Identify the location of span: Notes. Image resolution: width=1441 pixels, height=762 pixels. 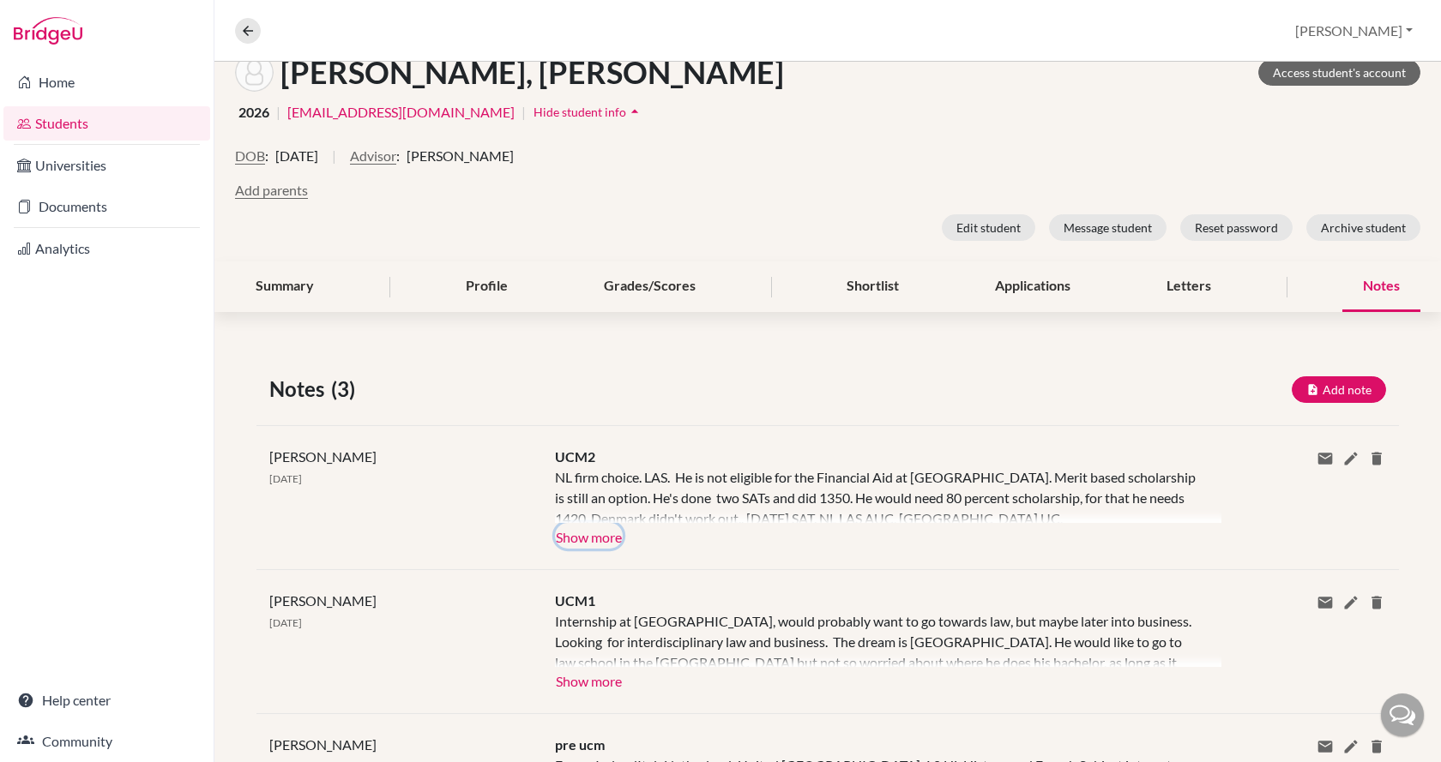
(300, 389).